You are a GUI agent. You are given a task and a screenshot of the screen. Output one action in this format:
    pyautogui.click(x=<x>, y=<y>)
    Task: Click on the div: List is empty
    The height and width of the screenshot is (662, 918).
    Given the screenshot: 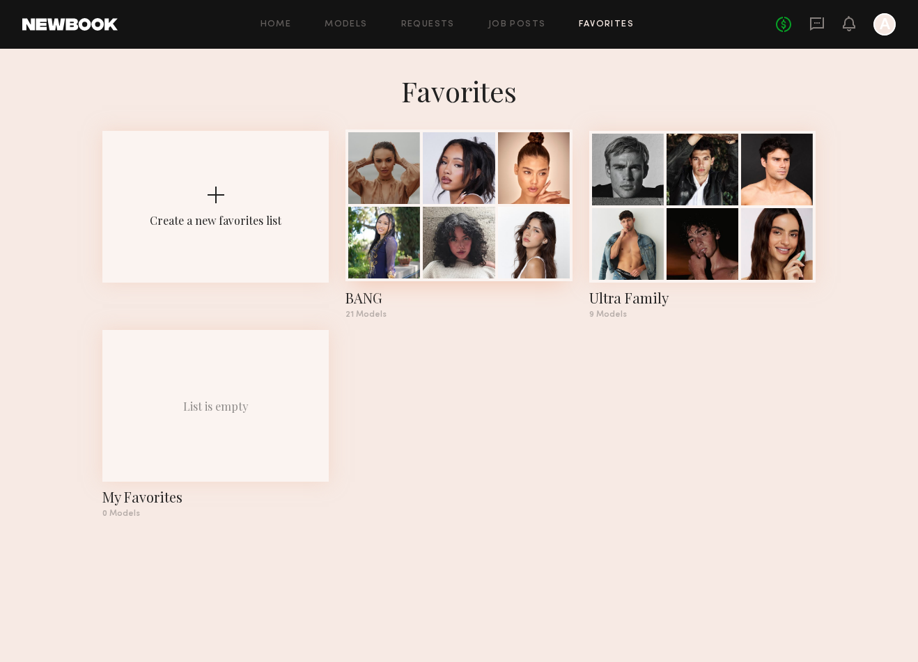 What is the action you would take?
    pyautogui.click(x=216, y=406)
    